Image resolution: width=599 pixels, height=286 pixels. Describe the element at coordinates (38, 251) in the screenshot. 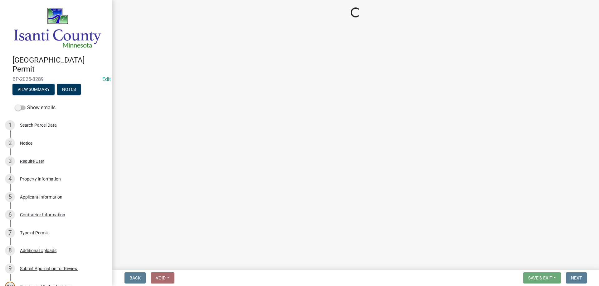

I see `div: Additional Uploads` at that location.